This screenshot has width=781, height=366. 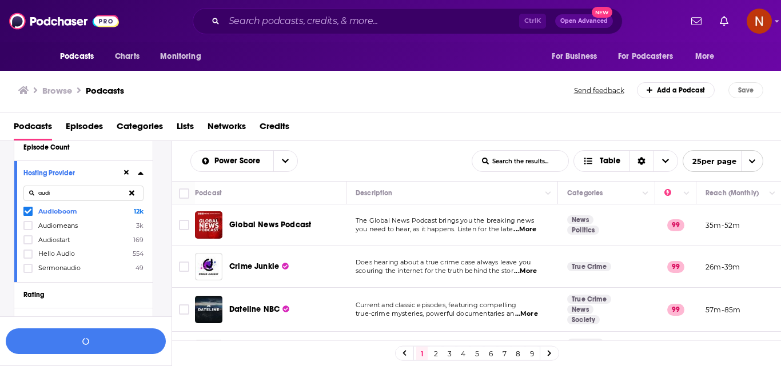 I want to click on span: 12k, so click(x=138, y=211).